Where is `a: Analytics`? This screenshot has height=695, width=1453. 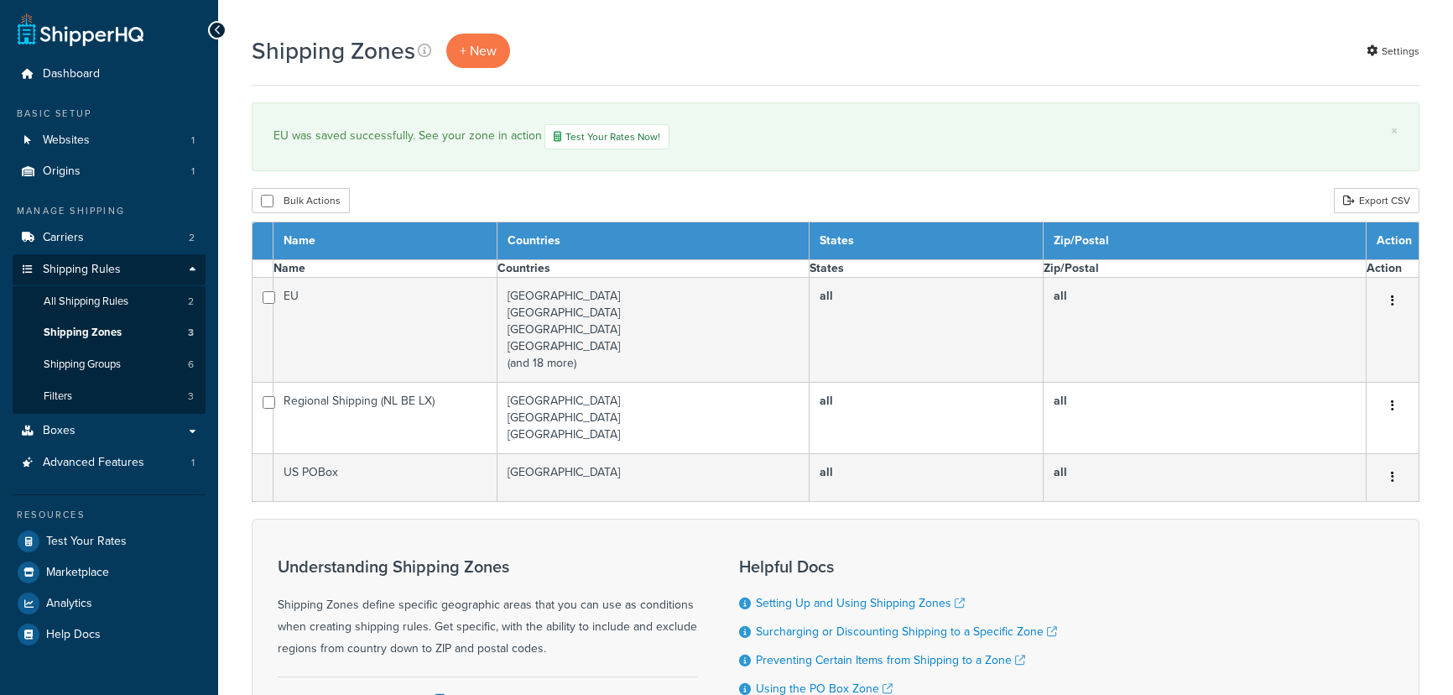
a: Analytics is located at coordinates (109, 603).